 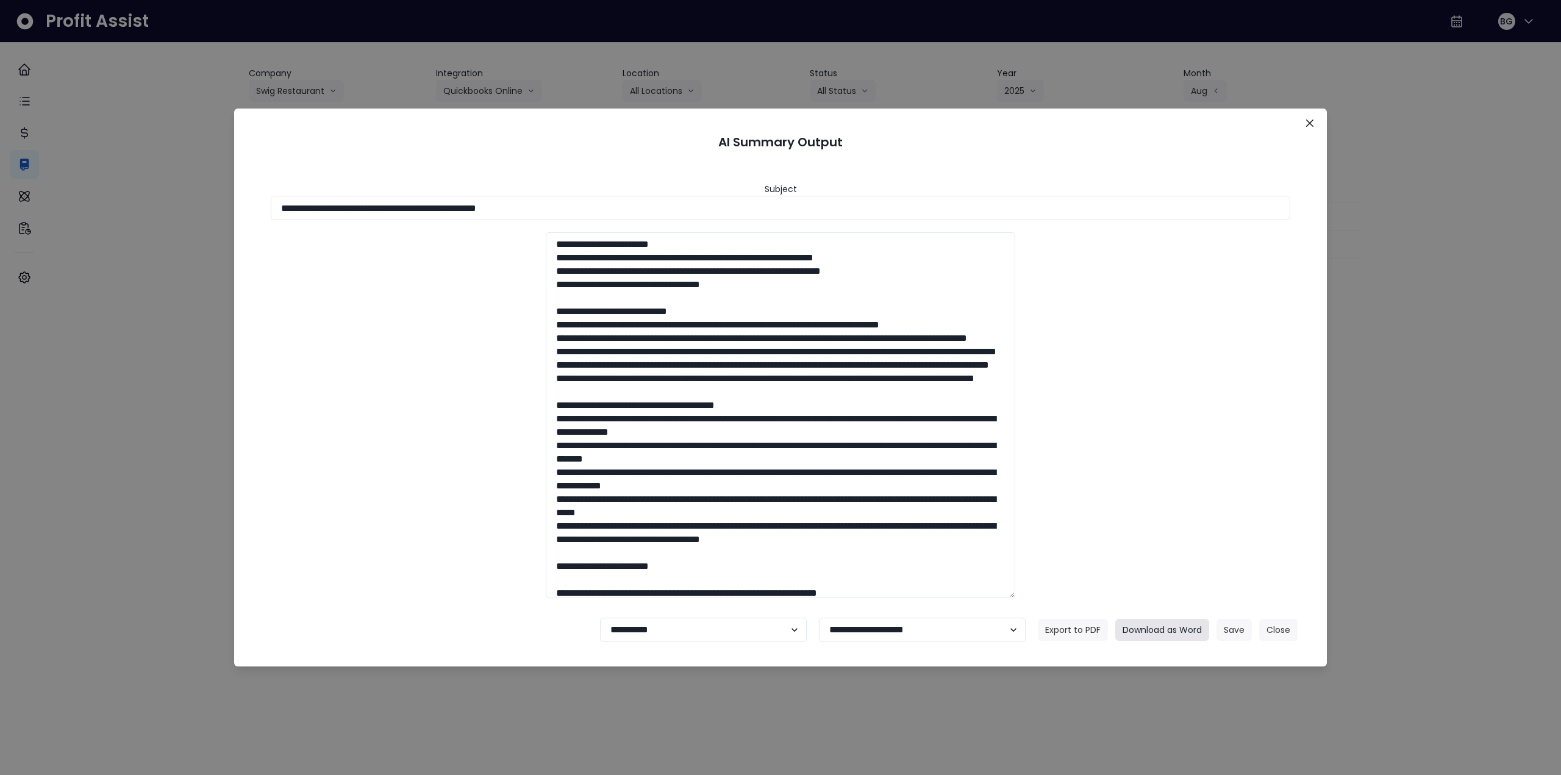 What do you see at coordinates (1073, 630) in the screenshot?
I see `button: Export to PDF` at bounding box center [1073, 630].